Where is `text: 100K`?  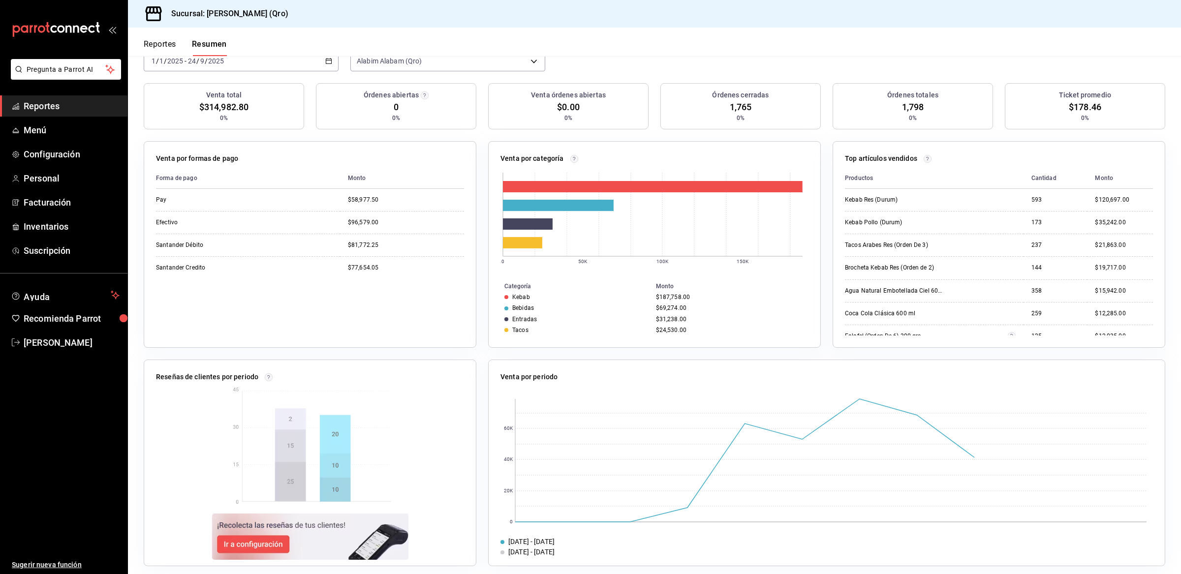 text: 100K is located at coordinates (662, 261).